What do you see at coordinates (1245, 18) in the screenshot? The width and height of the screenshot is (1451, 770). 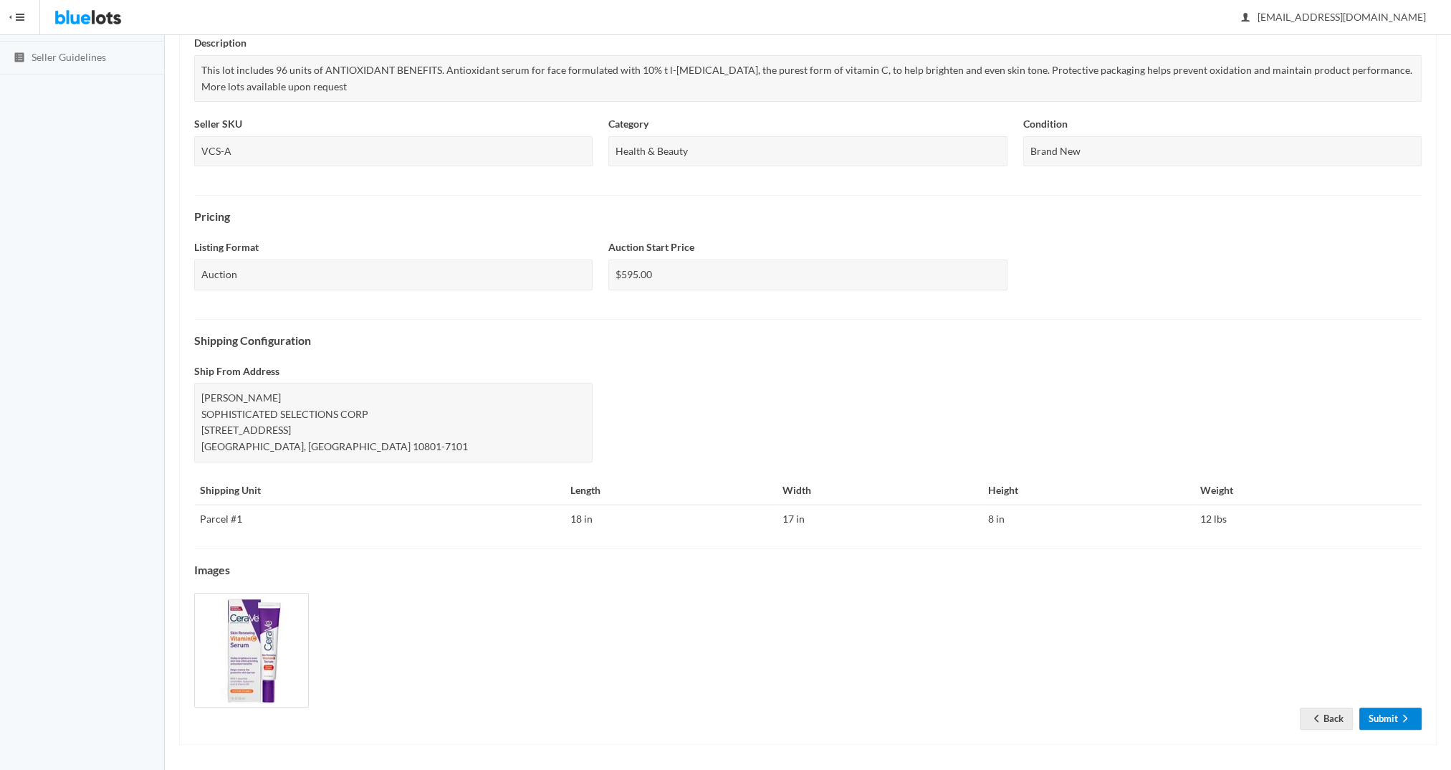 I see `ion-icon: person` at bounding box center [1245, 18].